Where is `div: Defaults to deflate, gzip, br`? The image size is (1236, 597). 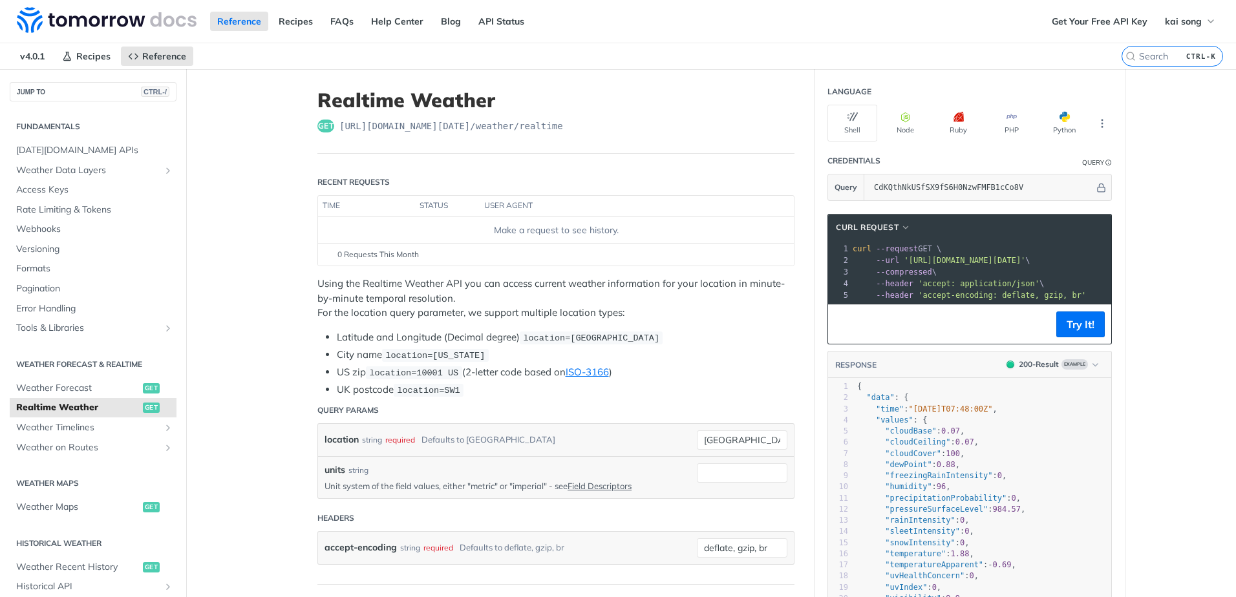
div: Defaults to deflate, gzip, br is located at coordinates (512, 547).